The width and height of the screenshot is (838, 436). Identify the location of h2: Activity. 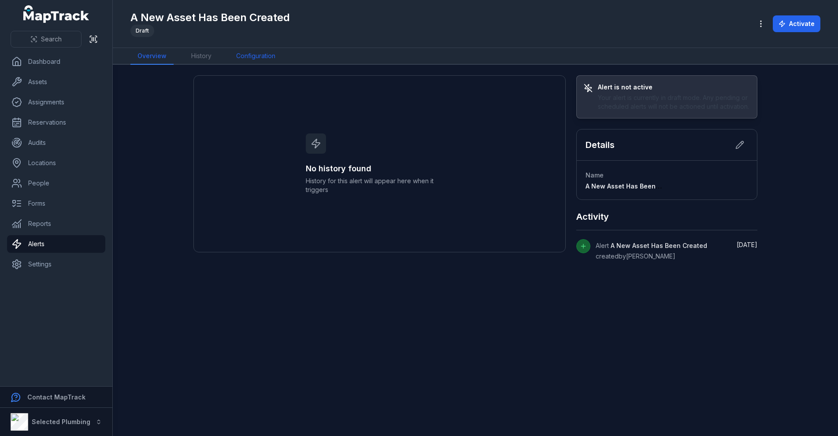
(592, 217).